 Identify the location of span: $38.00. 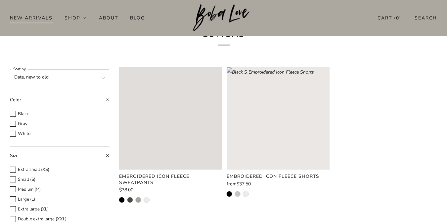
(126, 190).